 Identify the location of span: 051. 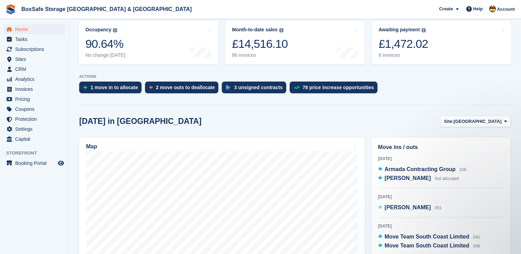
(438, 208).